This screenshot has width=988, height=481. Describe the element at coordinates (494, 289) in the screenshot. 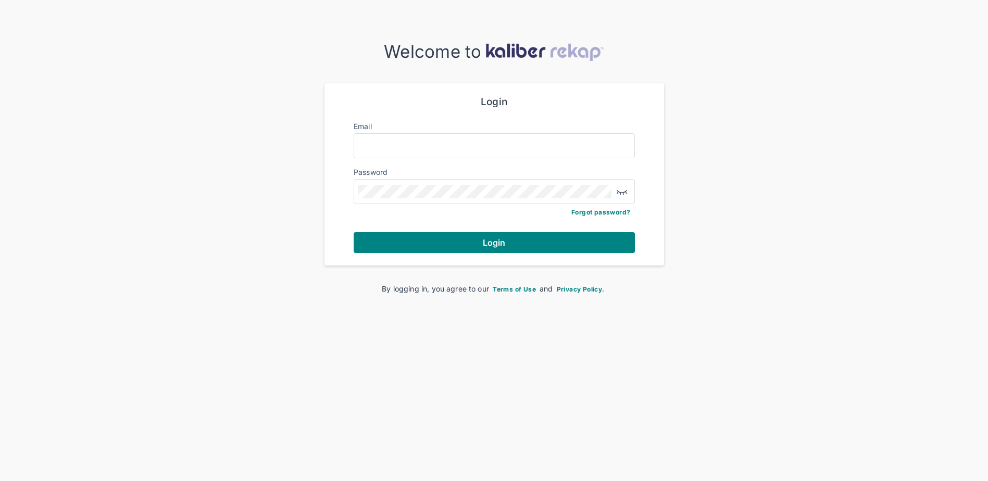

I see `div: By logging in, you agree to our and` at that location.